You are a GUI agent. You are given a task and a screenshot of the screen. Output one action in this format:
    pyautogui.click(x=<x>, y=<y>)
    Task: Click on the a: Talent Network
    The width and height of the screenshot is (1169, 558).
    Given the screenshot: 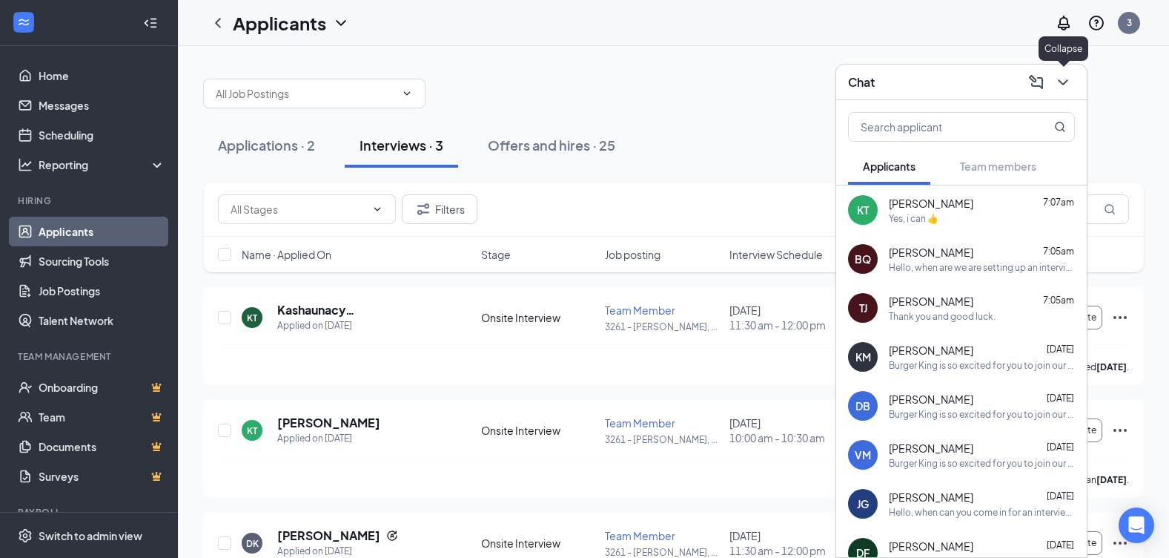 What is the action you would take?
    pyautogui.click(x=102, y=320)
    